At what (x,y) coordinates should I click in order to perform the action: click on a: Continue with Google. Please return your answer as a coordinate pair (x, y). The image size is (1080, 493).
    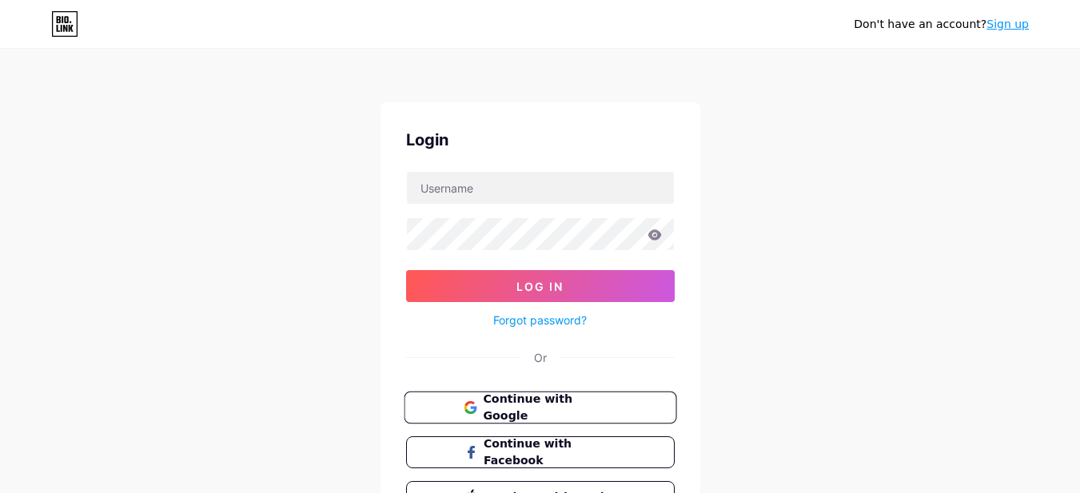
    Looking at the image, I should click on (540, 408).